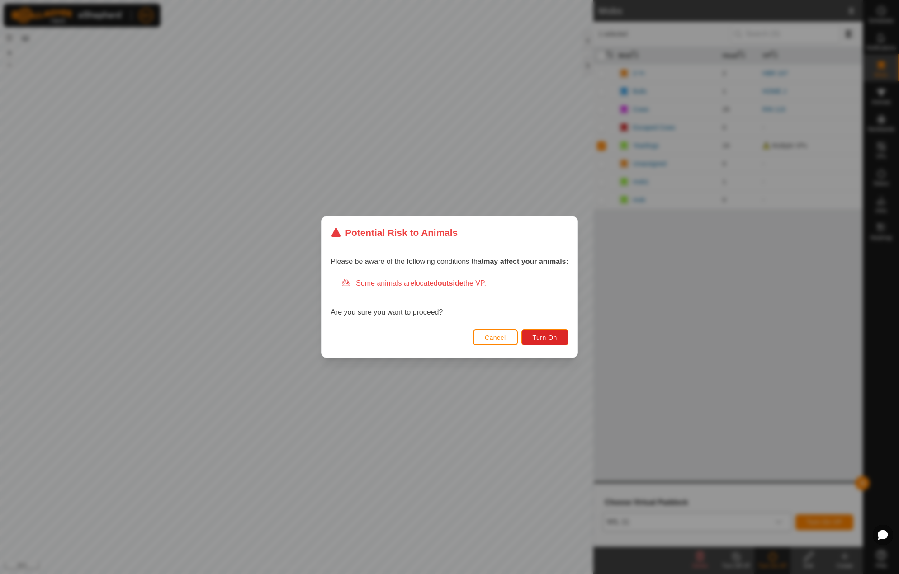  Describe the element at coordinates (449, 298) in the screenshot. I see `div: Are you sure you want to proceed?` at that location.